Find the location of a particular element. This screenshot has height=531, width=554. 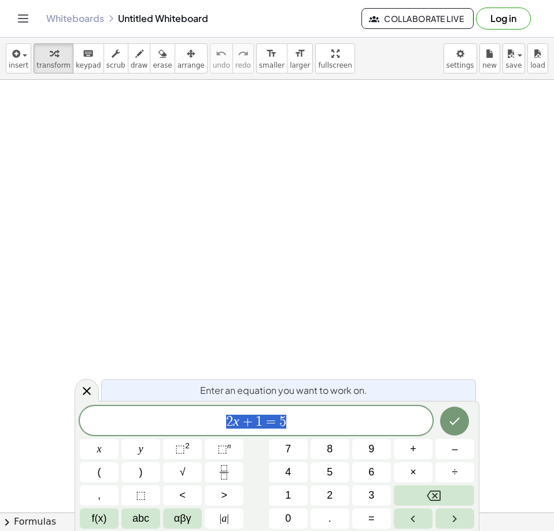

button: 2 is located at coordinates (330, 495).